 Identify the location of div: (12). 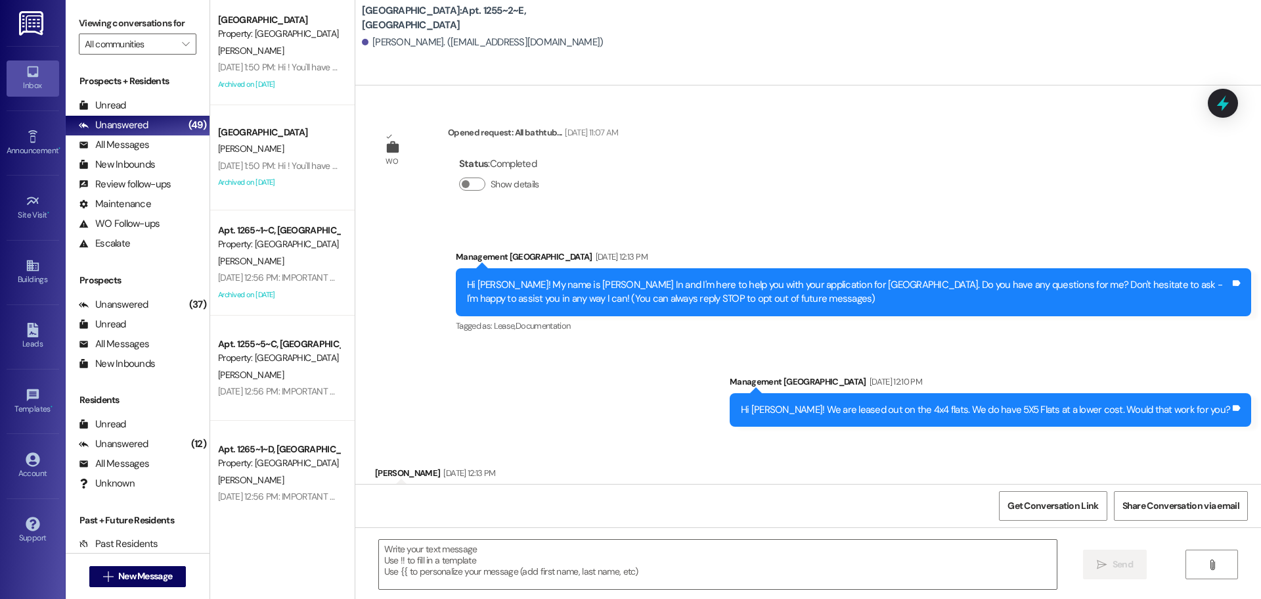
(198, 443).